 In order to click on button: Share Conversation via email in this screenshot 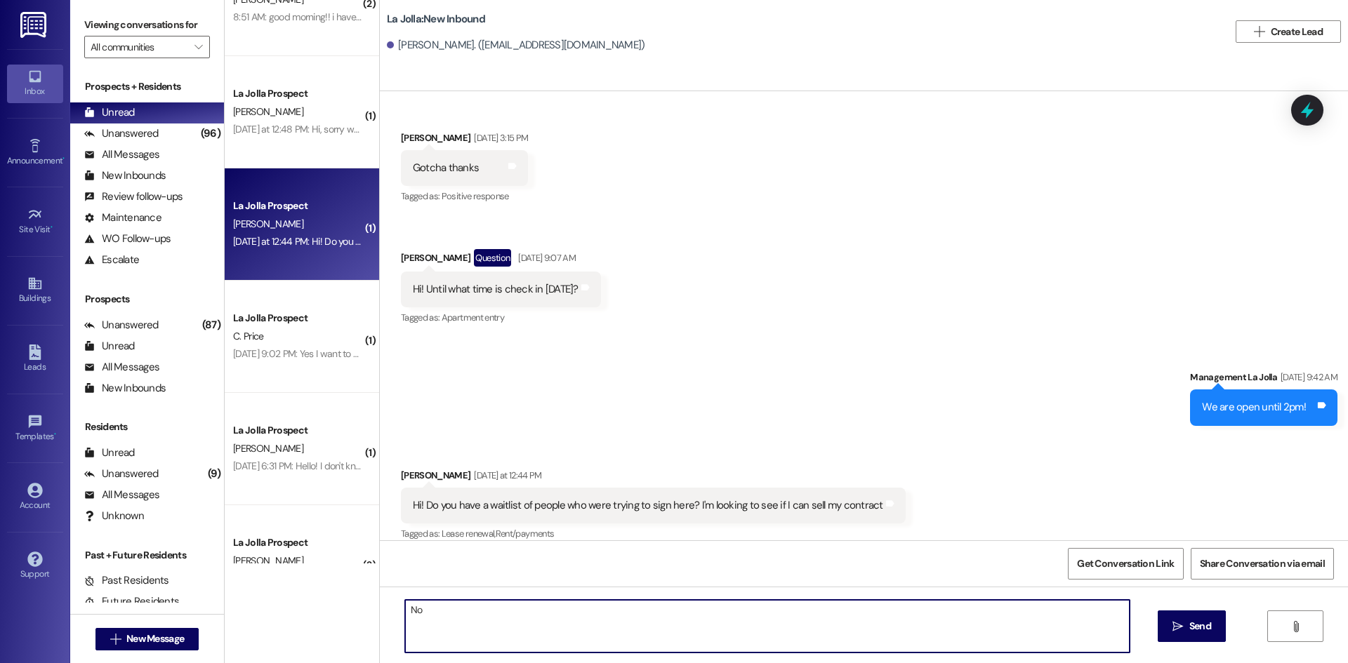, I will do `click(1262, 564)`.